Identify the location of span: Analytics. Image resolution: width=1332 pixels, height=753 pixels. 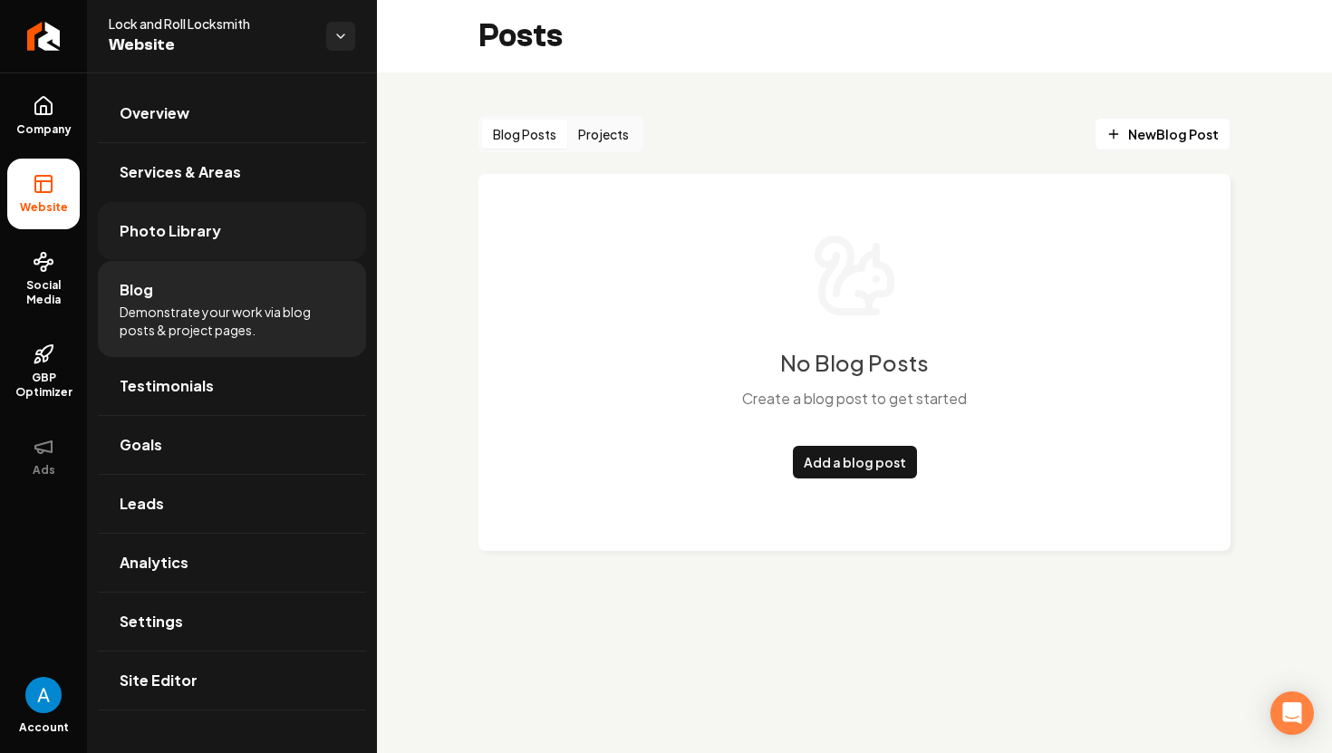
(154, 563).